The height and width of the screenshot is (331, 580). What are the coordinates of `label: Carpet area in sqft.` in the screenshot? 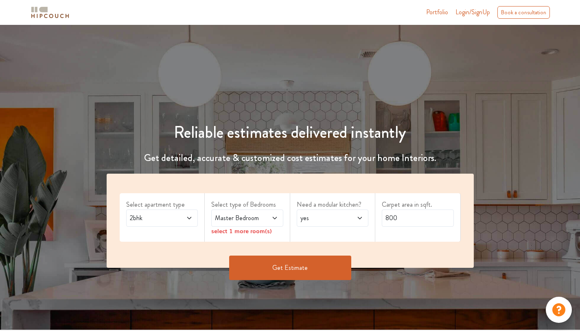 It's located at (418, 204).